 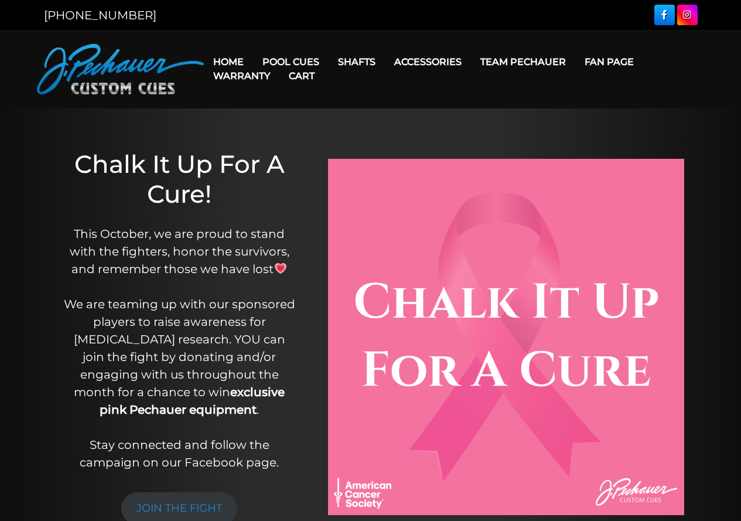 What do you see at coordinates (357, 62) in the screenshot?
I see `a: Shafts` at bounding box center [357, 62].